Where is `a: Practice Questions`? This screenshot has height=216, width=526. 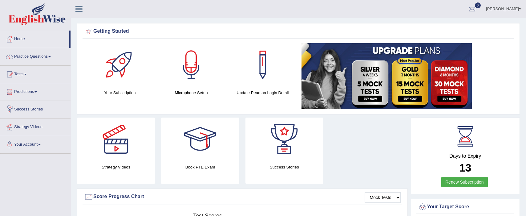 a: Practice Questions is located at coordinates (35, 56).